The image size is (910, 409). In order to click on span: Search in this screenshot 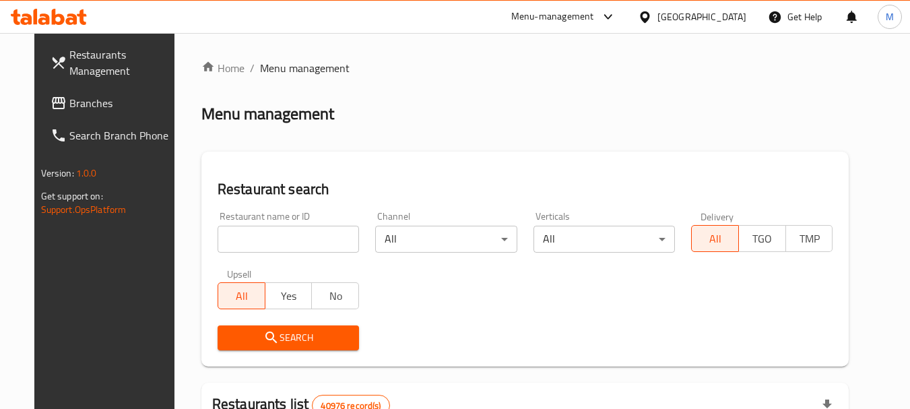, I will do `click(288, 338)`.